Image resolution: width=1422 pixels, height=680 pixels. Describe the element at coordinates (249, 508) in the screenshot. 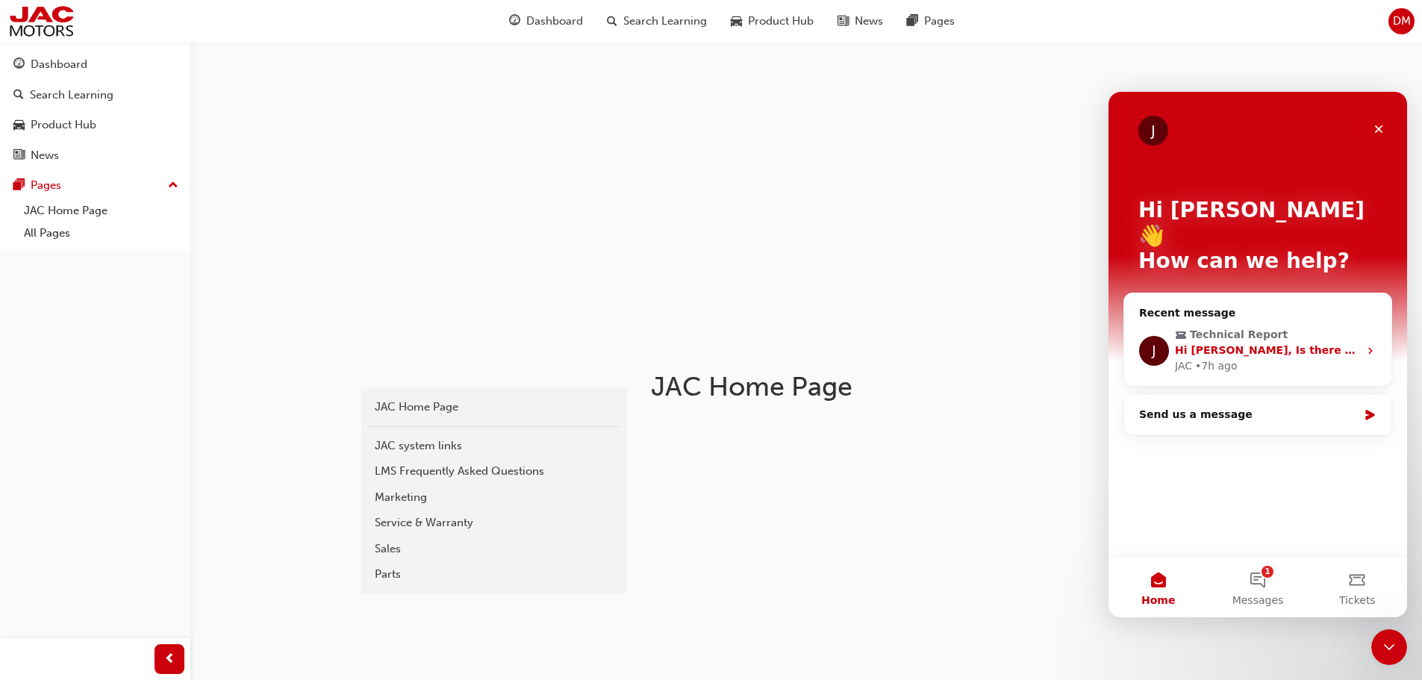

I see `span: Tickets` at that location.